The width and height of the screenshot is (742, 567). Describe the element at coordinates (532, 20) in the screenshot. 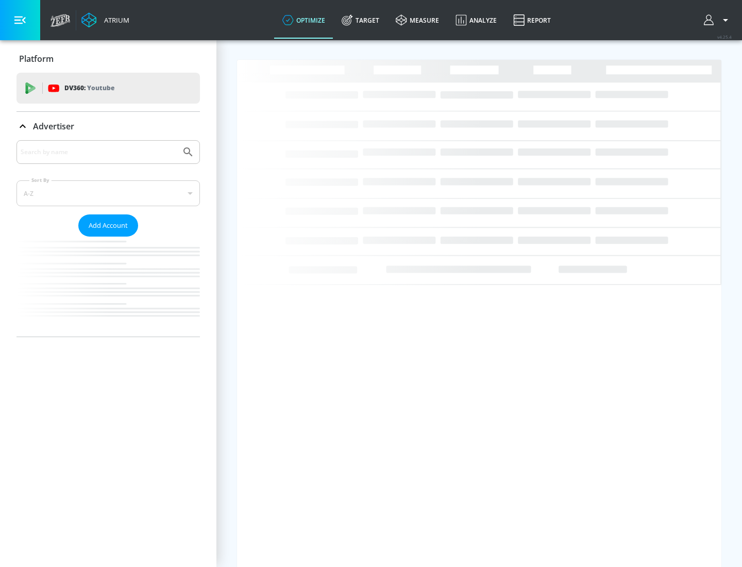

I see `a: Report` at that location.